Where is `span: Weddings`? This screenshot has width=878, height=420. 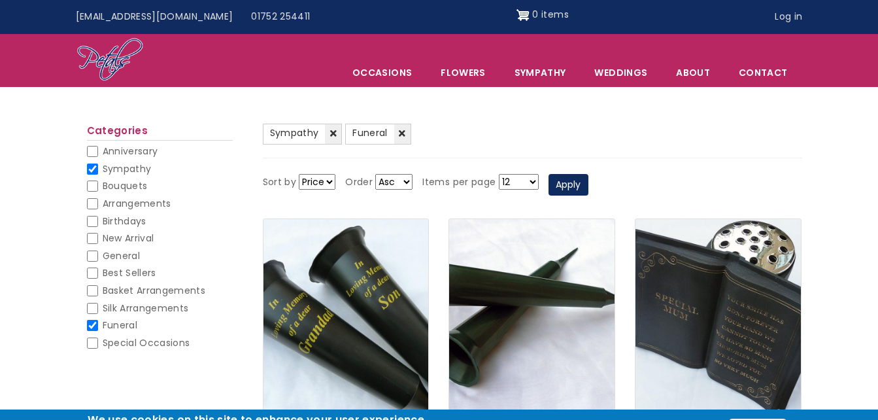 span: Weddings is located at coordinates (621, 73).